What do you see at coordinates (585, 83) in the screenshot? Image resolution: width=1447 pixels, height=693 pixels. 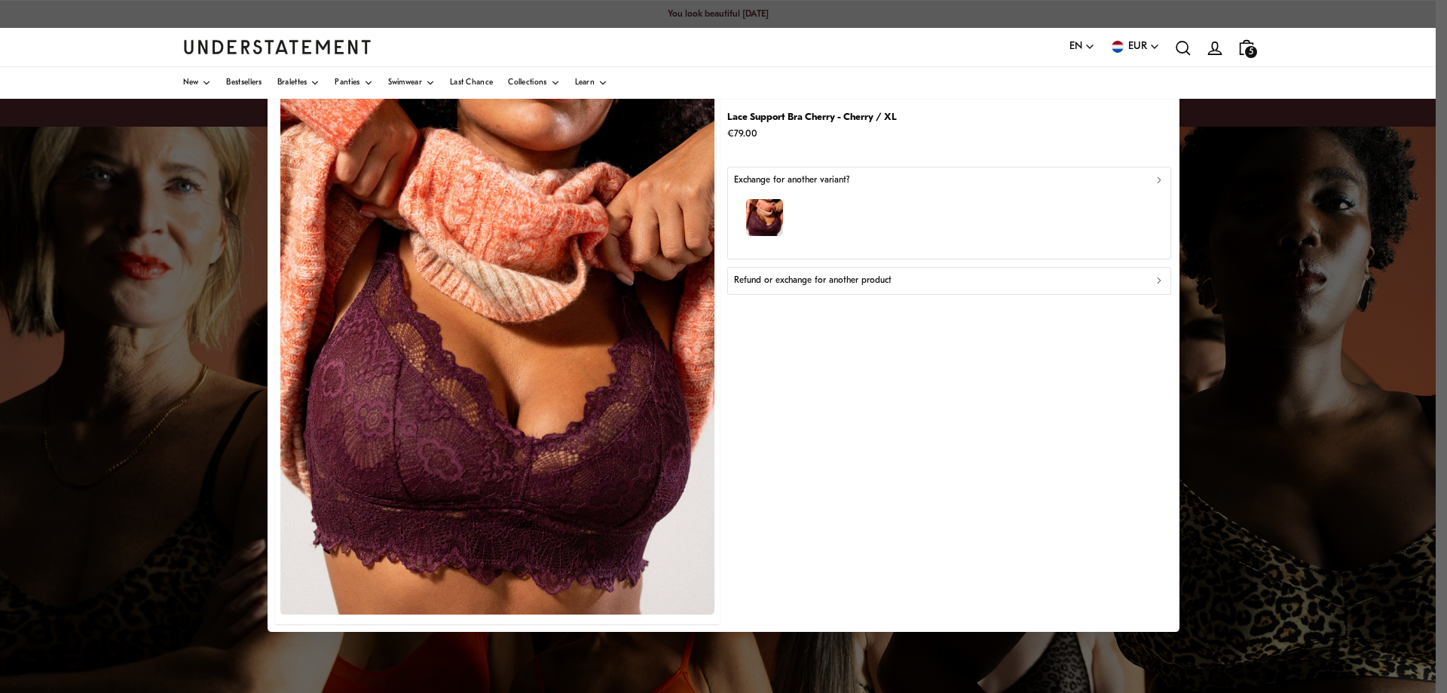 I see `span: Learn` at bounding box center [585, 83].